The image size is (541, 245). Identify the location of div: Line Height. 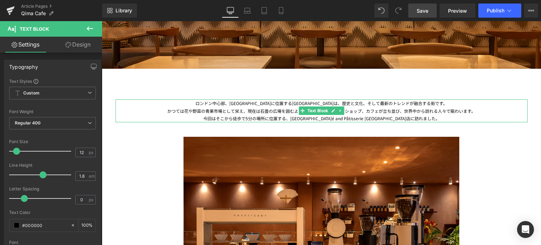
(52, 165).